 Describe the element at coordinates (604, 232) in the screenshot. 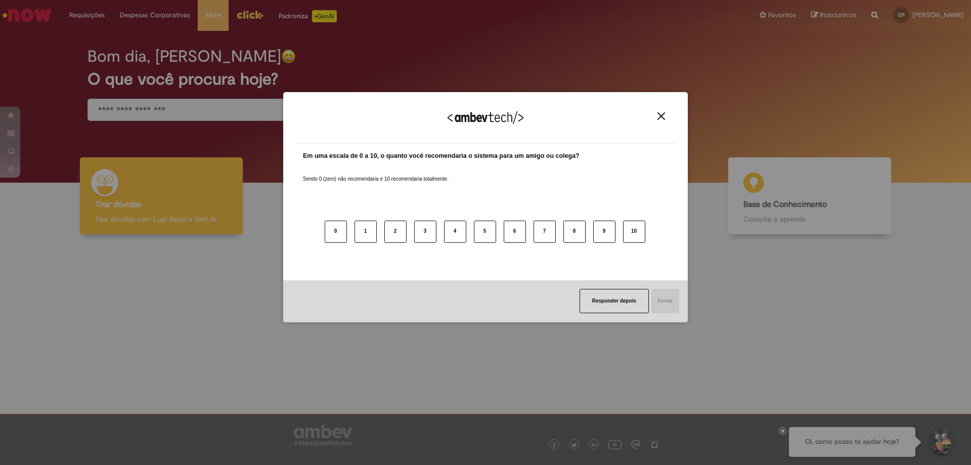

I see `button: 9` at that location.